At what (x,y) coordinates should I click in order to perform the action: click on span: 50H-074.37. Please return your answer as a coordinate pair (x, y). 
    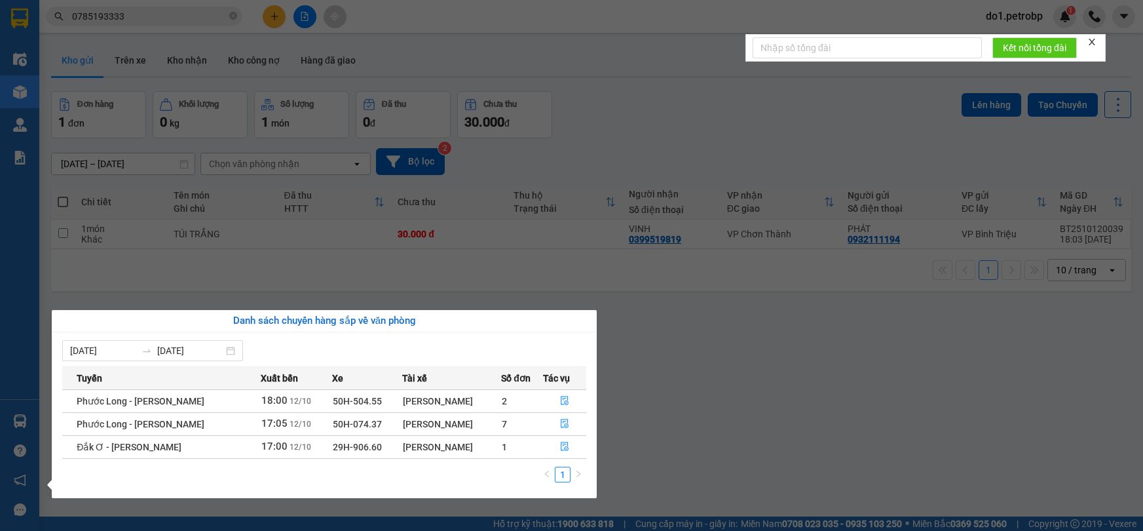
    Looking at the image, I should click on (357, 424).